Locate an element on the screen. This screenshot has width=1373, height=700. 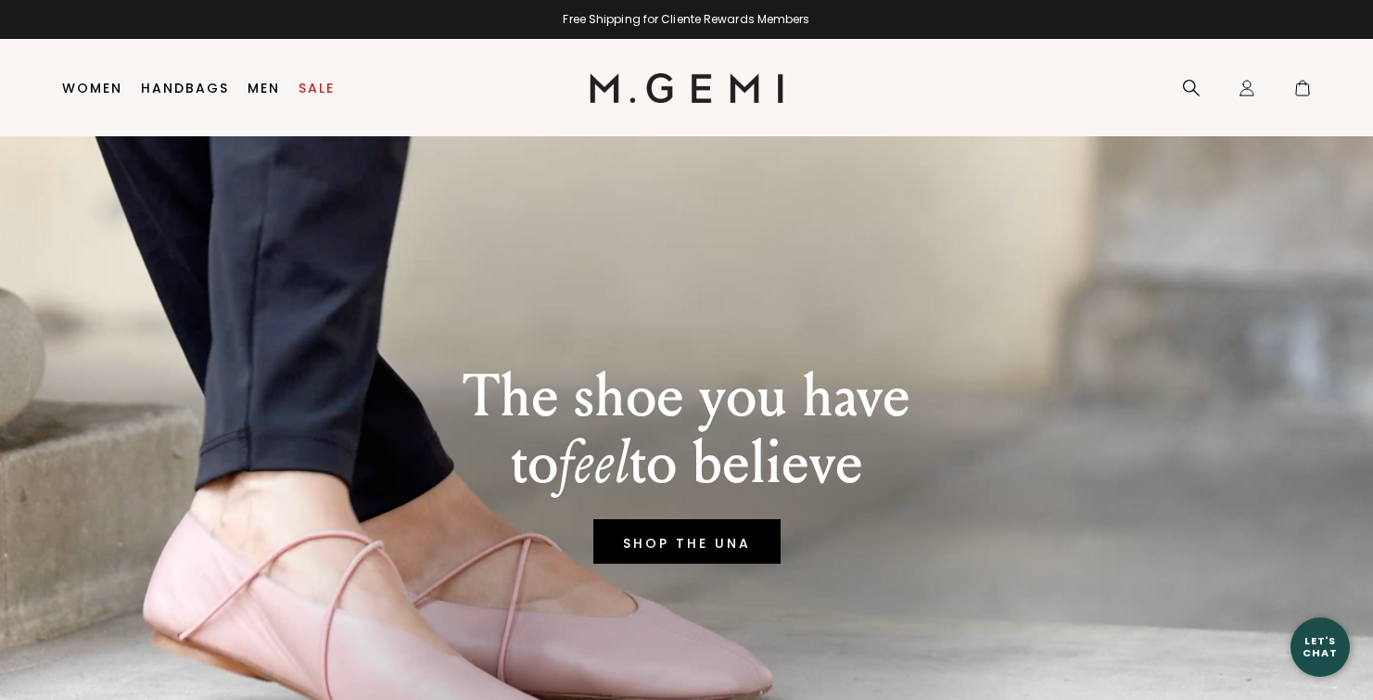
p: to to believe is located at coordinates (686, 463).